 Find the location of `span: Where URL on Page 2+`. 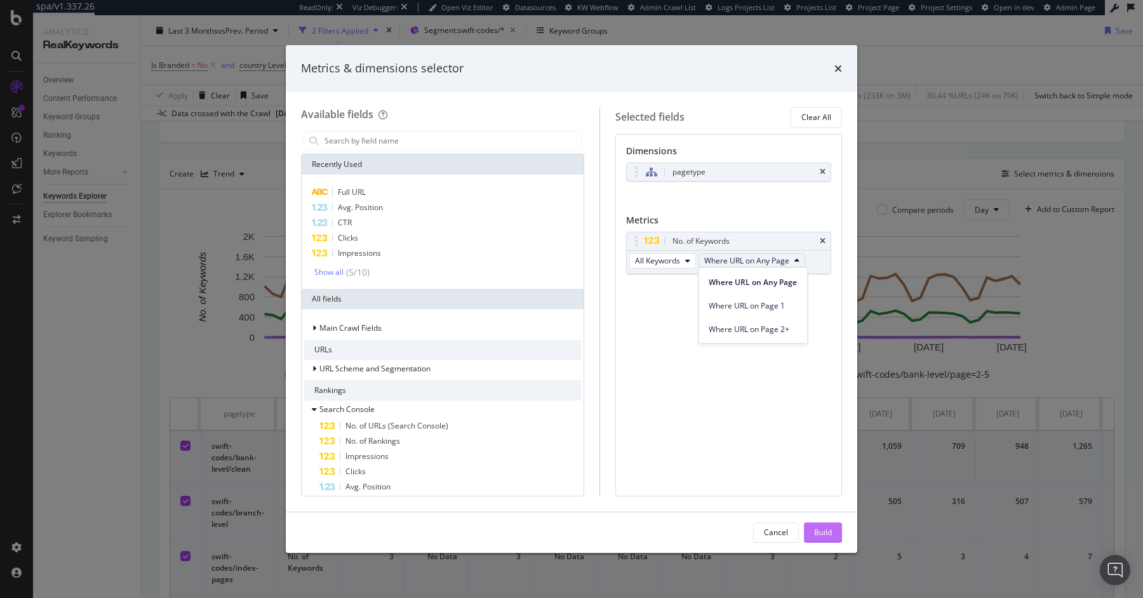

span: Where URL on Page 2+ is located at coordinates (752, 329).